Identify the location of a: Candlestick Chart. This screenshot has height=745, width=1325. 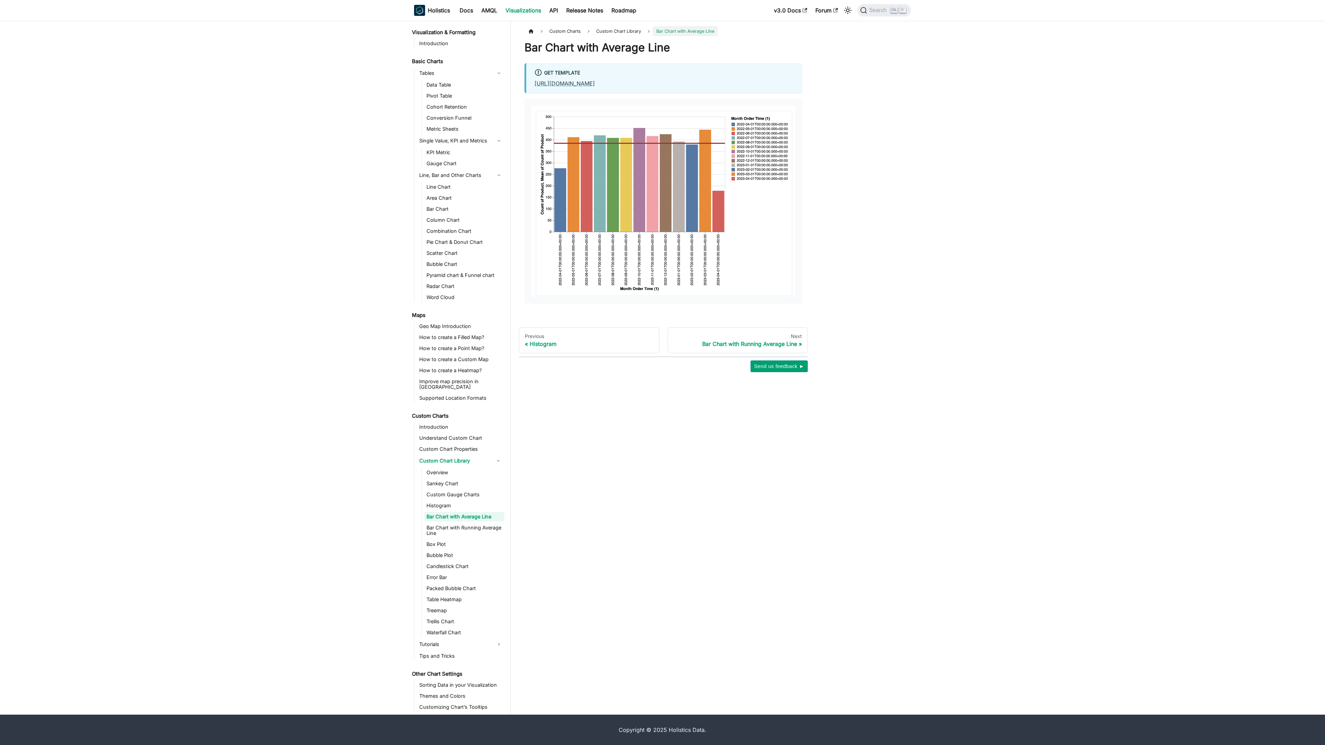
(464, 567).